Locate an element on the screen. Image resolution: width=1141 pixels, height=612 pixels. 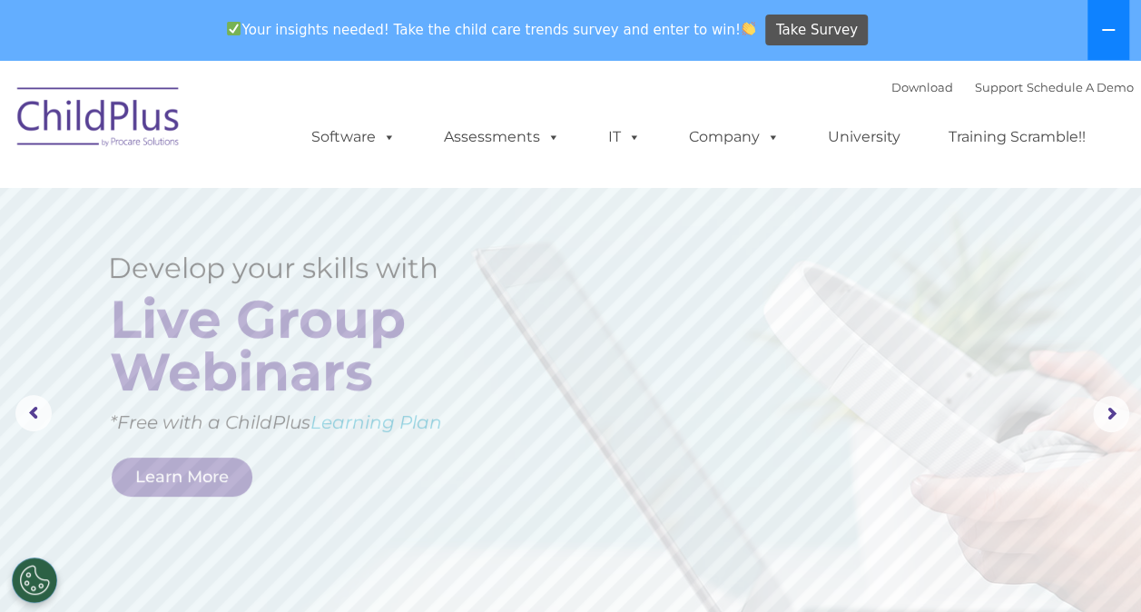
a: University is located at coordinates (864, 137).